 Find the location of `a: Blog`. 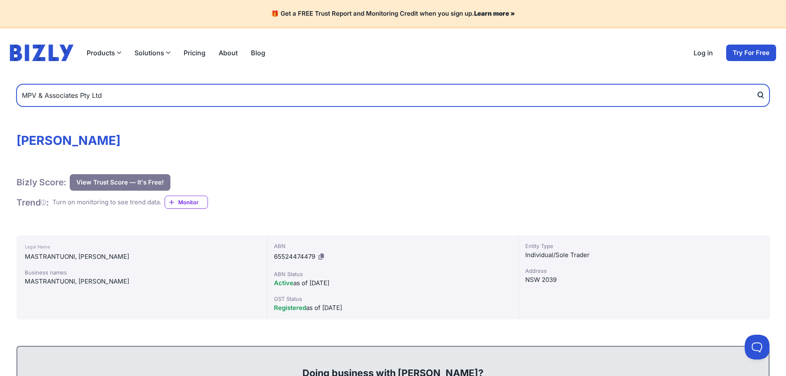

a: Blog is located at coordinates (258, 53).